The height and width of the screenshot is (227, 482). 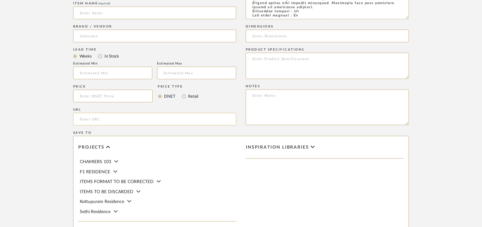 What do you see at coordinates (154, 50) in the screenshot?
I see `div: Lead Time` at bounding box center [154, 50].